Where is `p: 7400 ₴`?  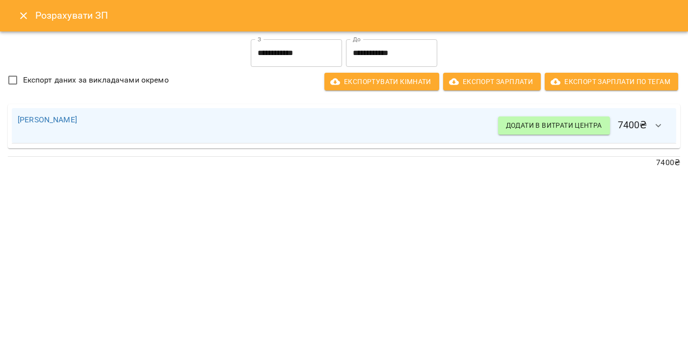
p: 7400 ₴ is located at coordinates (344, 163).